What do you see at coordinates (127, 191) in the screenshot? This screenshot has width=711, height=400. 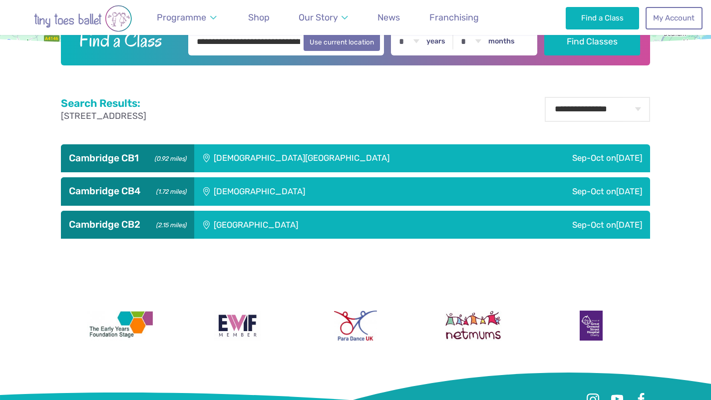 I see `h3: Cambridge CB4` at bounding box center [127, 191].